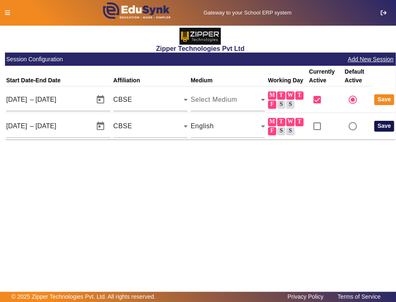 This screenshot has height=302, width=396. What do you see at coordinates (247, 13) in the screenshot?
I see `h5: Gateway to your School ERP system` at bounding box center [247, 13].